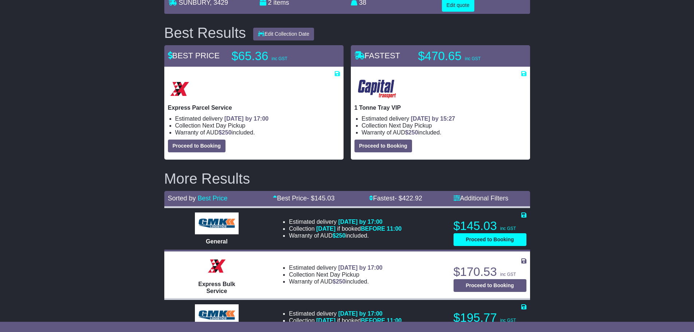 This screenshot has width=694, height=332. I want to click on img: Border Express: Express Parcel Service, so click(180, 89).